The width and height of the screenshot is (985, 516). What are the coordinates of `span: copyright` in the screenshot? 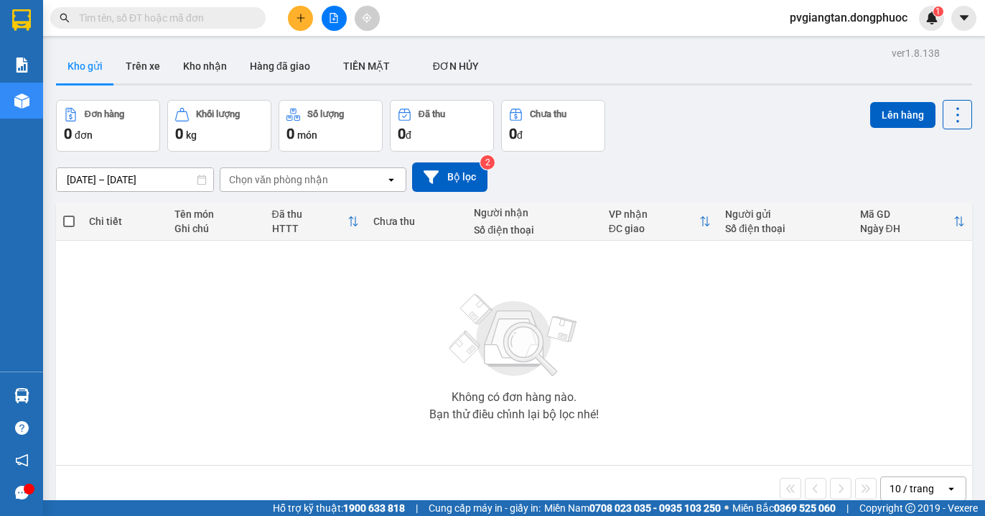 It's located at (911, 508).